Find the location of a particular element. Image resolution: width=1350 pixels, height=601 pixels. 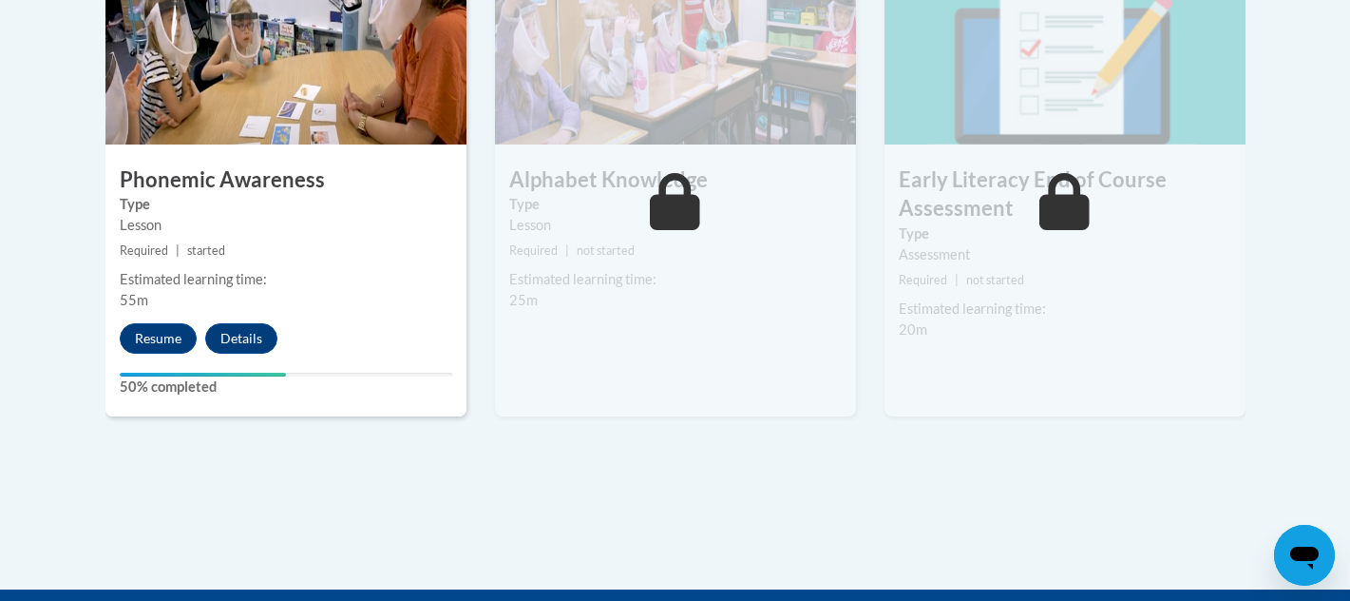

h3: Alphabet Knowledge is located at coordinates (676, 180).